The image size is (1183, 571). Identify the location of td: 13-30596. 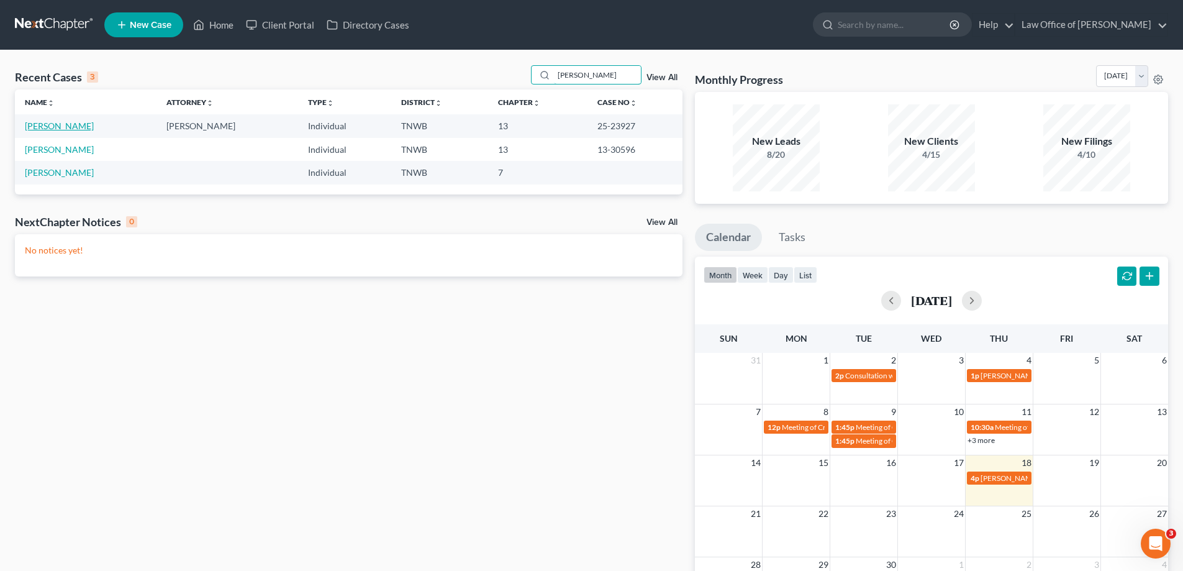
(635, 149).